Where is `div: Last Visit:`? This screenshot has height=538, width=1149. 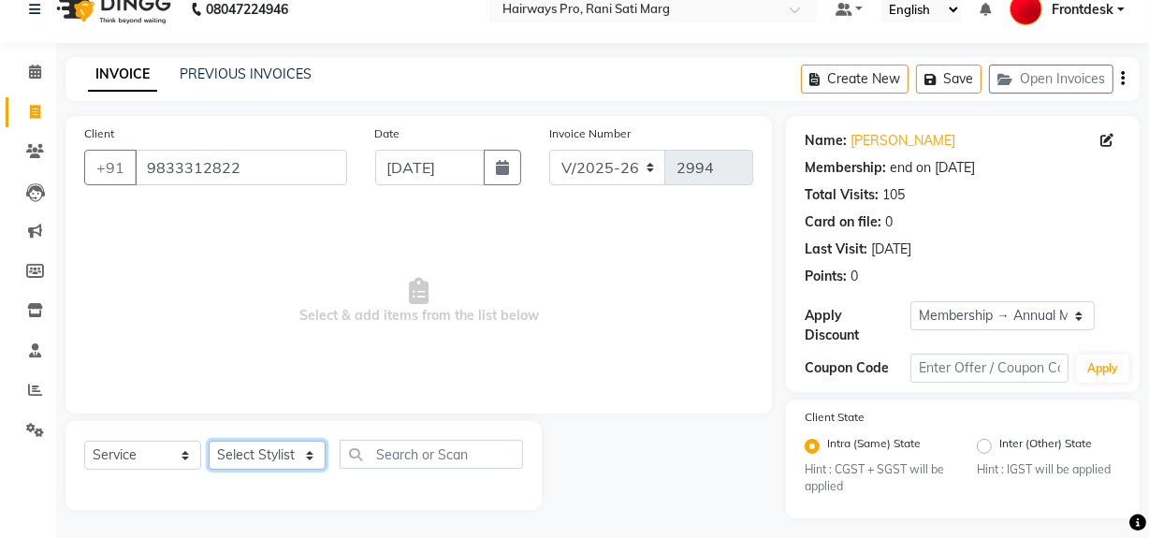
div: Last Visit: is located at coordinates (836, 249).